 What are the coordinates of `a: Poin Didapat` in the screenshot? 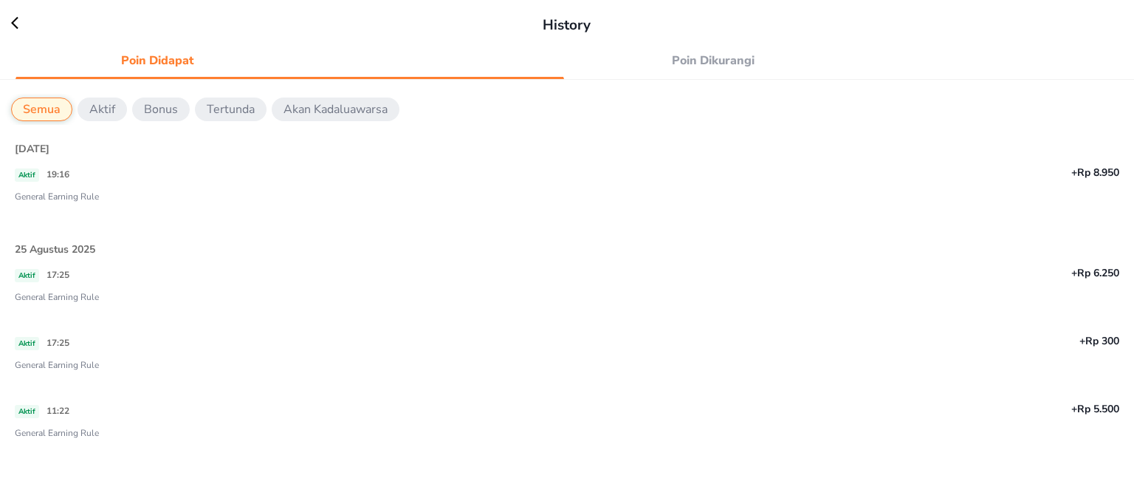 It's located at (289, 61).